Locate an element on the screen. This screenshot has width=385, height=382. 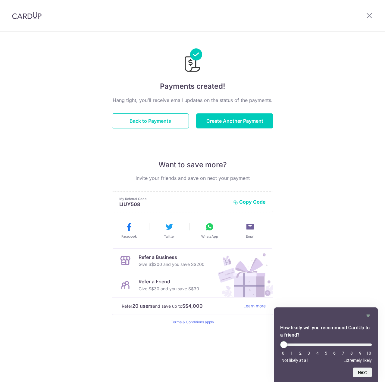
button: Next question is located at coordinates (362, 373).